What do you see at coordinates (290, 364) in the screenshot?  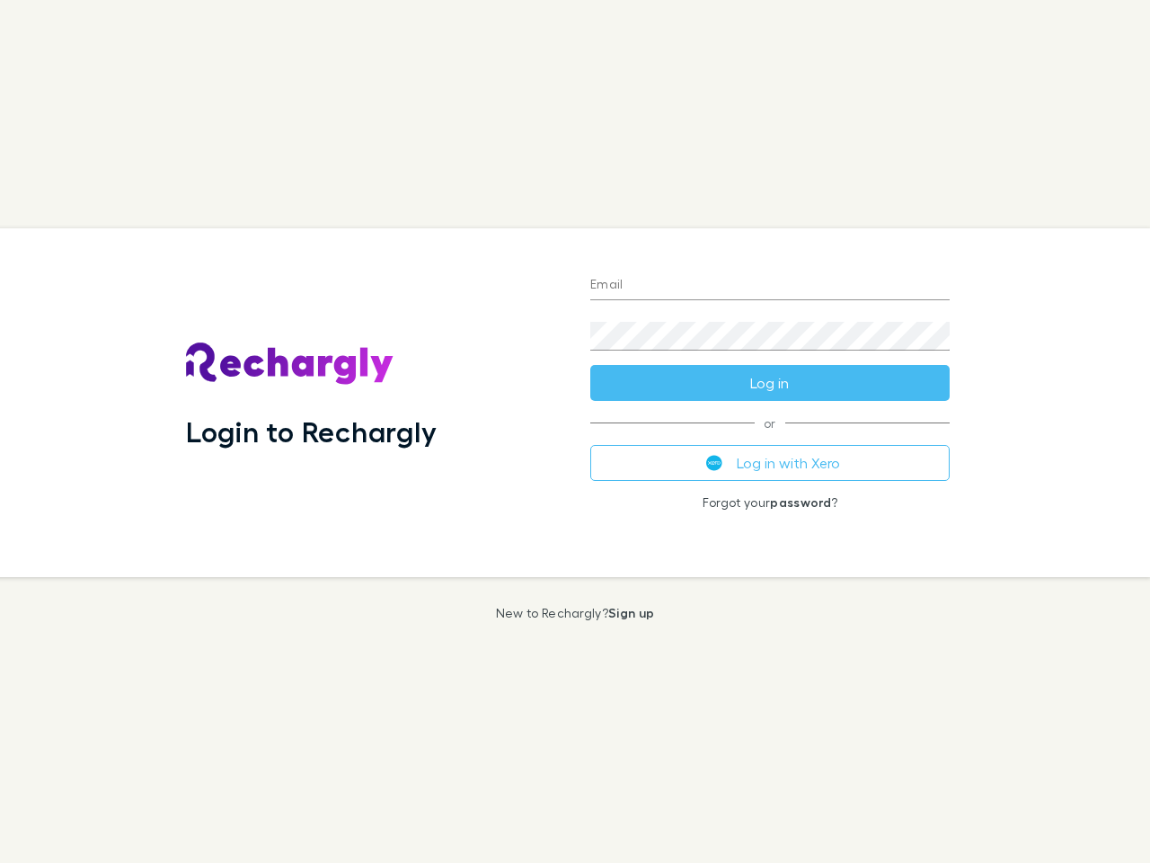 I see `img: Rechargly's Logo` at bounding box center [290, 364].